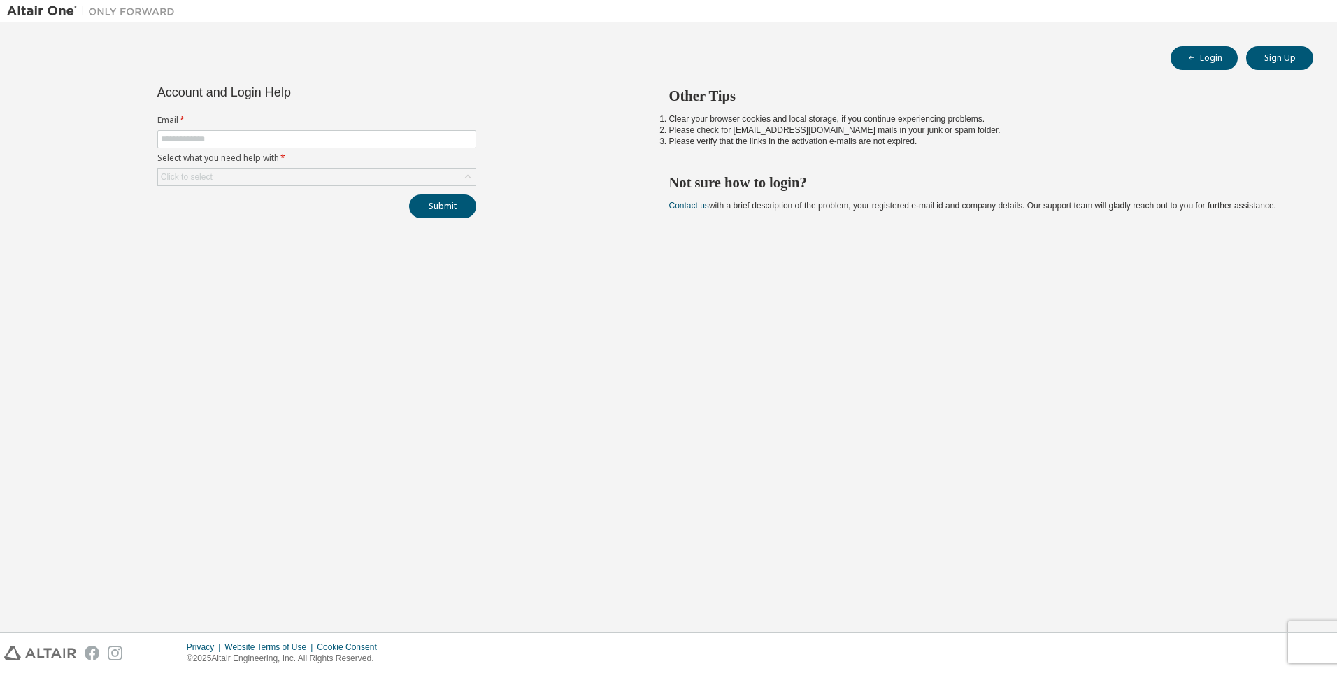  What do you see at coordinates (979, 119) in the screenshot?
I see `li: Clear your browser cookies and local storage, if you continue experiencing problems.` at bounding box center [979, 119].